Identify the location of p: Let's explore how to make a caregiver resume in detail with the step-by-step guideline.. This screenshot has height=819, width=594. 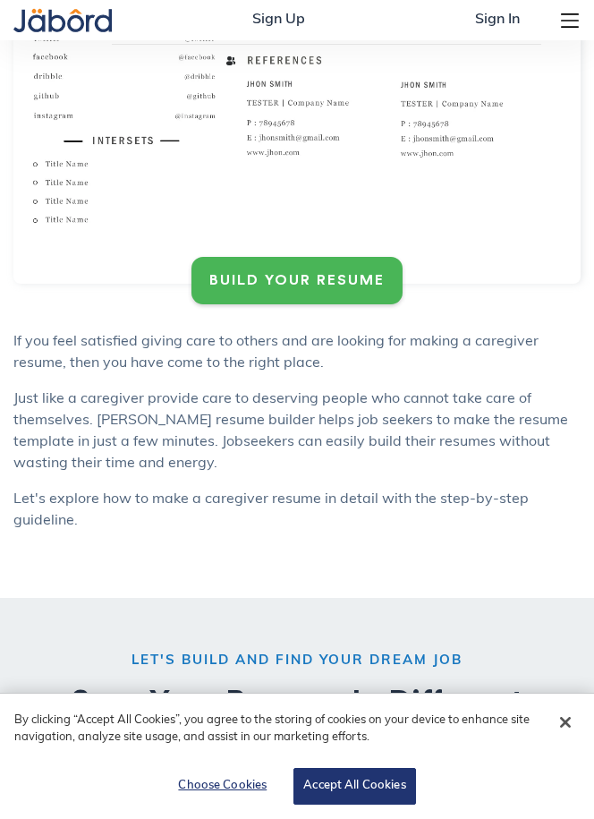
(297, 510).